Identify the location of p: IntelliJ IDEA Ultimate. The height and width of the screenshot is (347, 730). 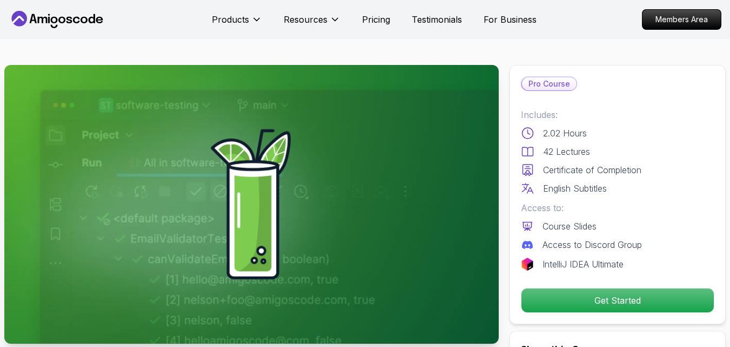
(583, 264).